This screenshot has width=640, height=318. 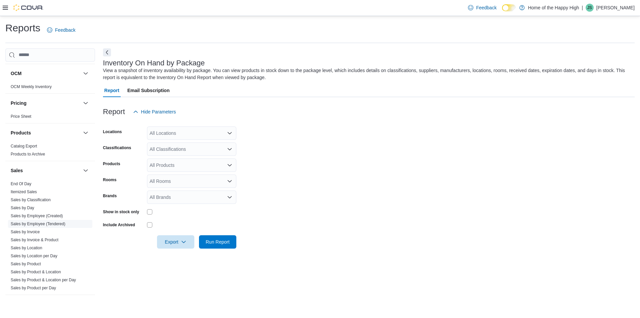 What do you see at coordinates (31, 87) in the screenshot?
I see `a: OCM Weekly Inventory` at bounding box center [31, 87].